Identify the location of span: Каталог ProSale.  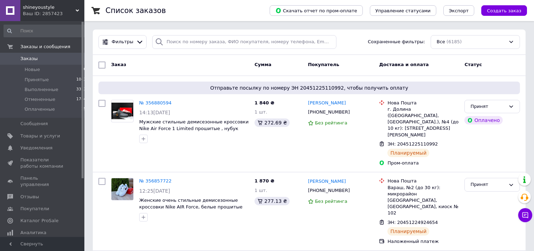
(39, 221).